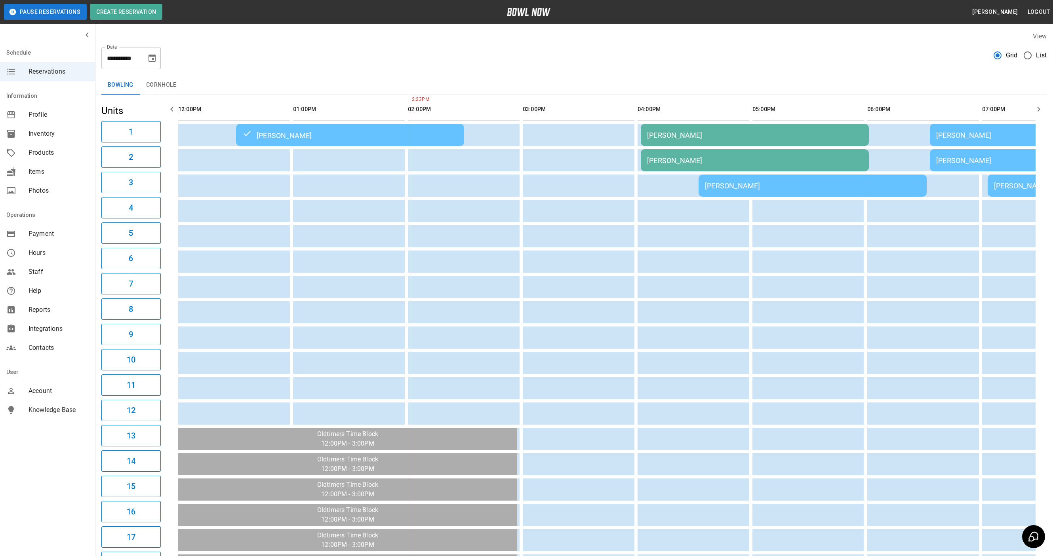  What do you see at coordinates (131, 436) in the screenshot?
I see `h6: 13` at bounding box center [131, 436].